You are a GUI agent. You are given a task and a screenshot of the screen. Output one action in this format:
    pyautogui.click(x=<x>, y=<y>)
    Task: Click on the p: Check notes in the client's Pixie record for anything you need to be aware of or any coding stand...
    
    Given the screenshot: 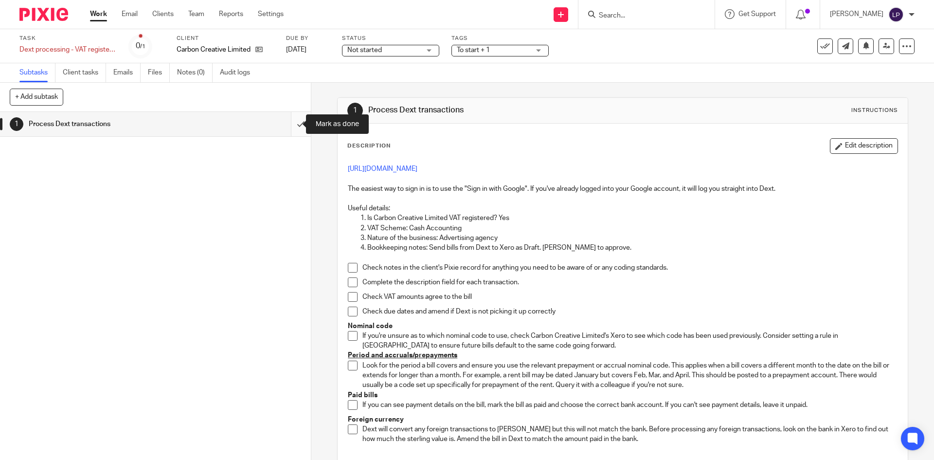 What is the action you would take?
    pyautogui.click(x=630, y=268)
    